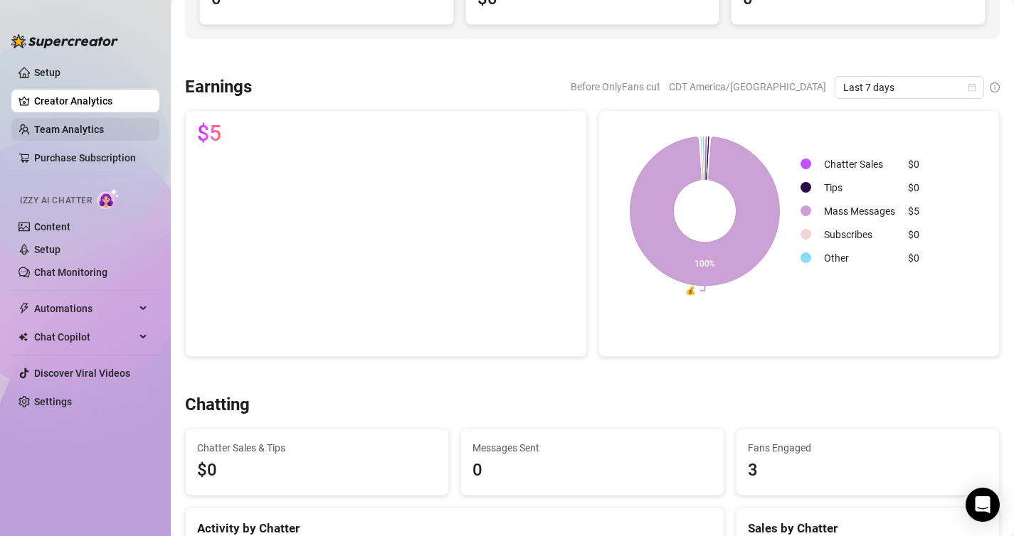  Describe the element at coordinates (82, 374) in the screenshot. I see `a: Discover Viral Videos` at that location.